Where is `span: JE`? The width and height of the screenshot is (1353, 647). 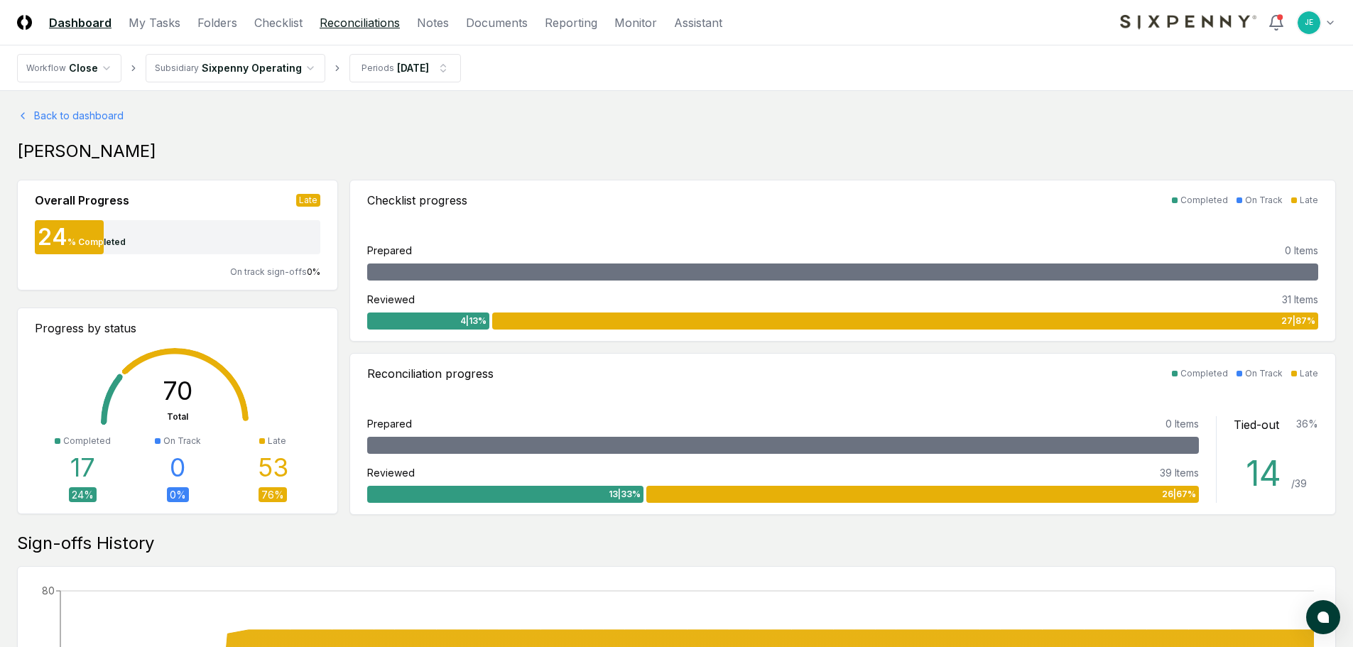 span: JE is located at coordinates (1309, 22).